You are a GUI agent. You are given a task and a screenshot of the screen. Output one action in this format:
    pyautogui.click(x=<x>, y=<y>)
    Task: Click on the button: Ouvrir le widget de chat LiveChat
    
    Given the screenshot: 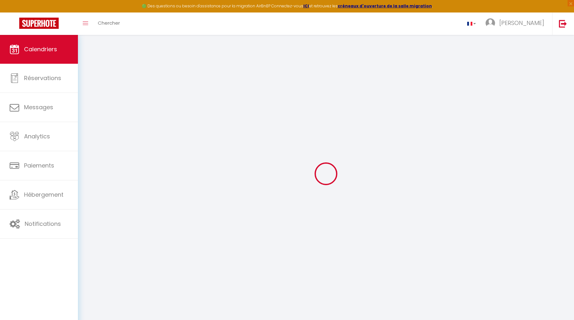 What is the action you would take?
    pyautogui.click(x=15, y=12)
    